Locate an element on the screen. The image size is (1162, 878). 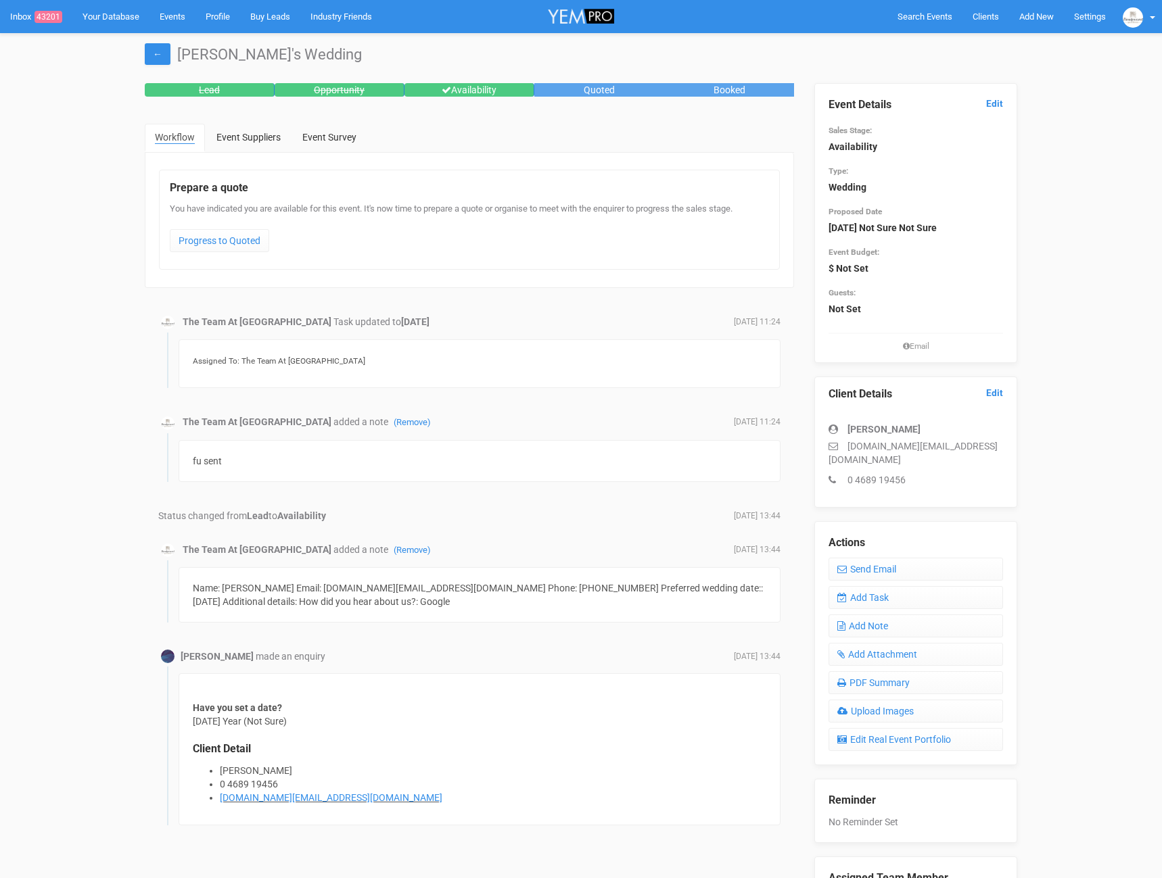
small: Sales Stage: is located at coordinates (850, 130).